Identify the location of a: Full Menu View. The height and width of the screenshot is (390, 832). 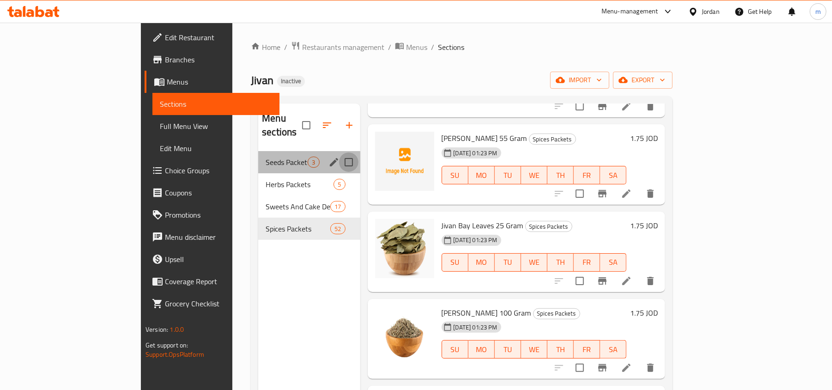
(216, 126).